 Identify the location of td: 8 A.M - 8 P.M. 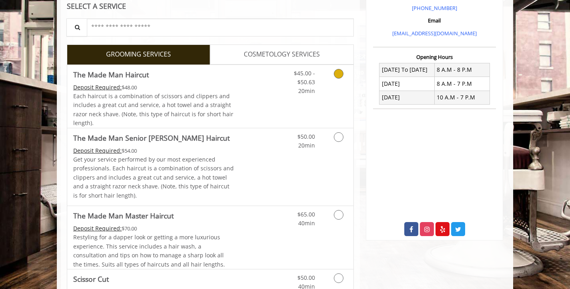
(462, 70).